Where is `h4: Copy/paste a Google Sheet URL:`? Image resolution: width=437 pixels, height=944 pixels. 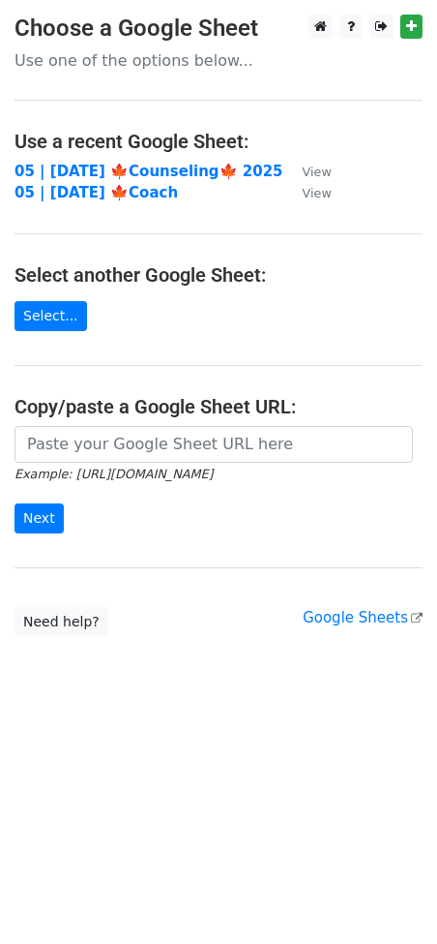
h4: Copy/paste a Google Sheet URL: is located at coordinates (219, 407).